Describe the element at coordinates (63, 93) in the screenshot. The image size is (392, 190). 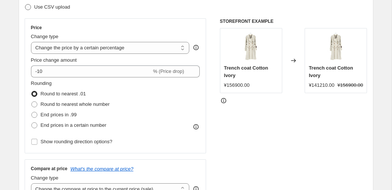
I see `span: Round to nearest .01` at that location.